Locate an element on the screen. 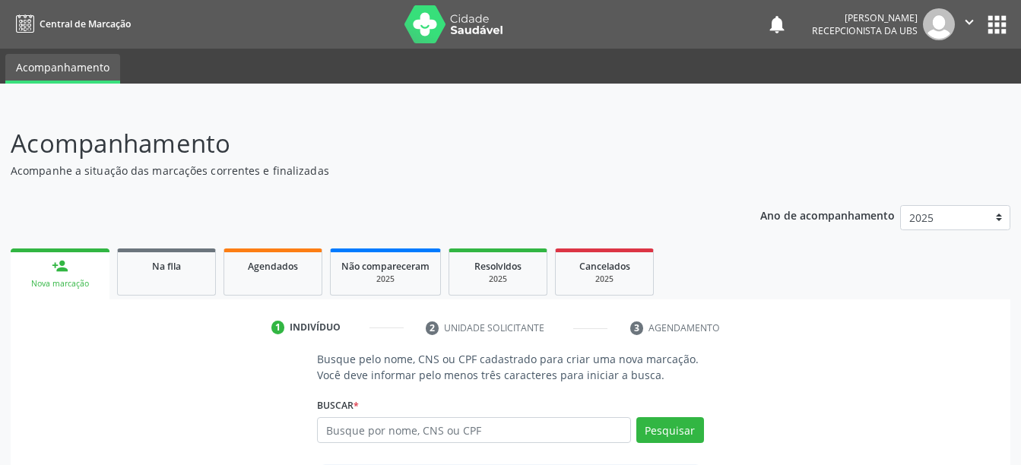  span: Recepcionista da UBS is located at coordinates (864, 30).